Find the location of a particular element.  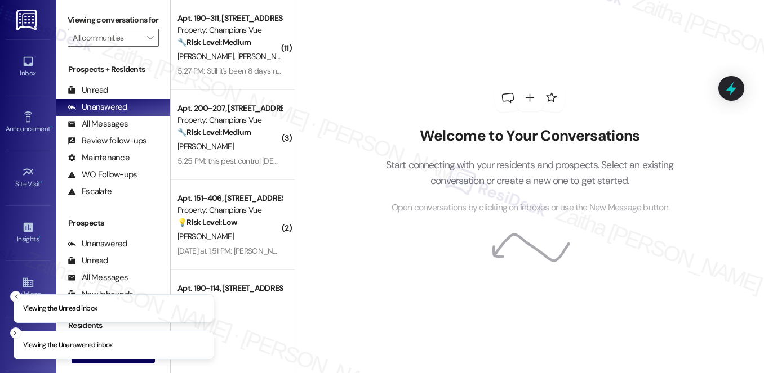

div: Prospects is located at coordinates (113, 223).